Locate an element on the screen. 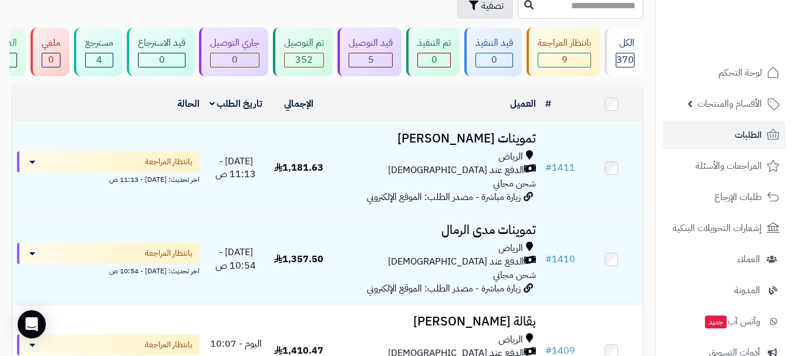 Image resolution: width=793 pixels, height=356 pixels. span: الأقسام والمنتجات is located at coordinates (730, 104).